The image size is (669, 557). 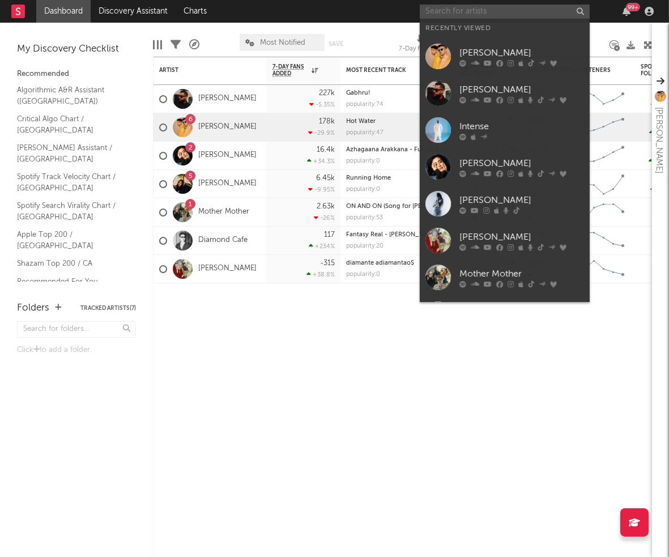 I want to click on button: Tracked Artists(7), so click(x=108, y=308).